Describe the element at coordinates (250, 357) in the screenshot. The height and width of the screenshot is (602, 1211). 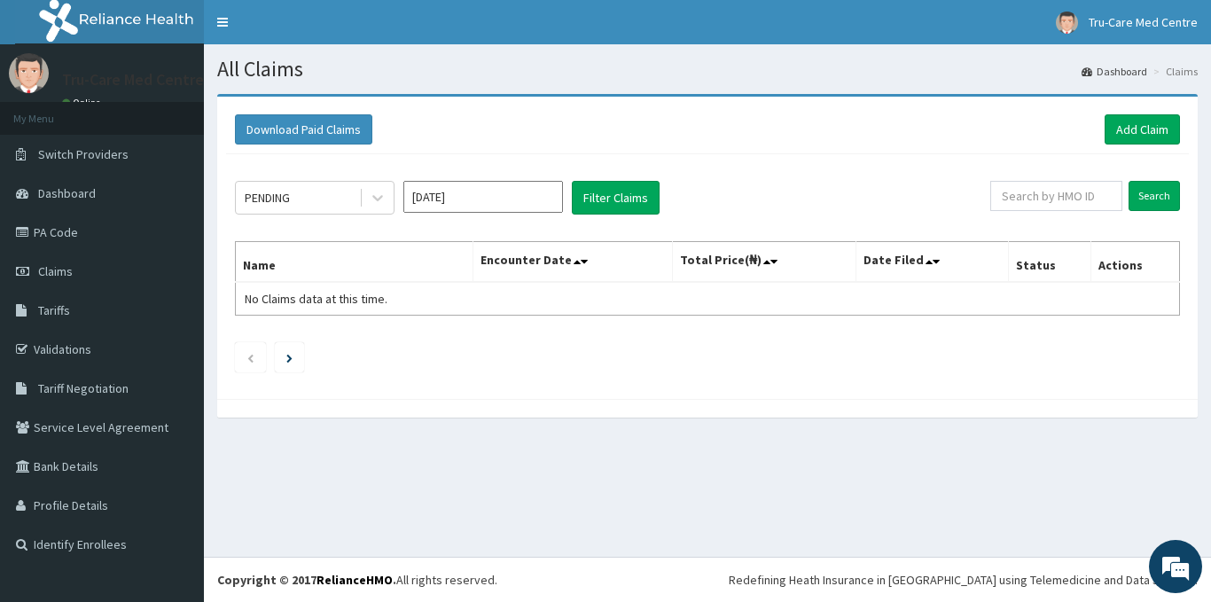
I see `a: Previous page` at that location.